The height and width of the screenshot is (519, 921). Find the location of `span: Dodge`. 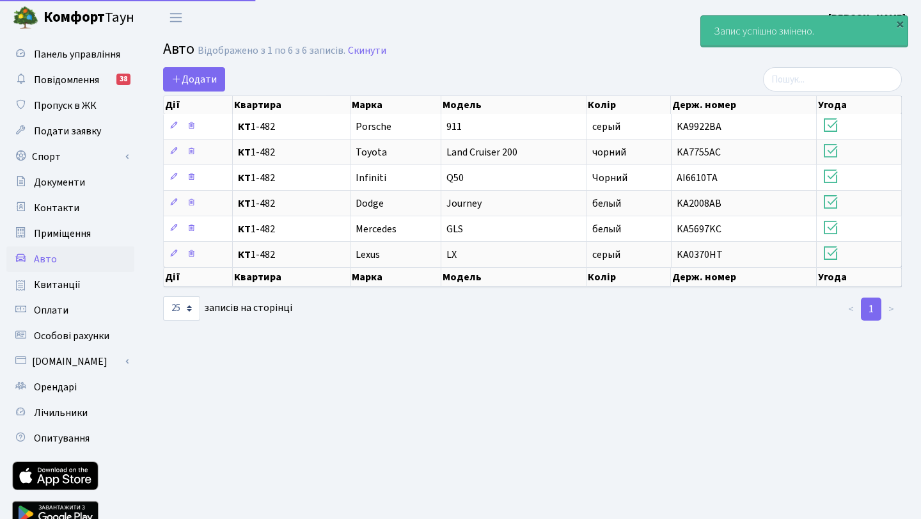

span: Dodge is located at coordinates (370, 203).